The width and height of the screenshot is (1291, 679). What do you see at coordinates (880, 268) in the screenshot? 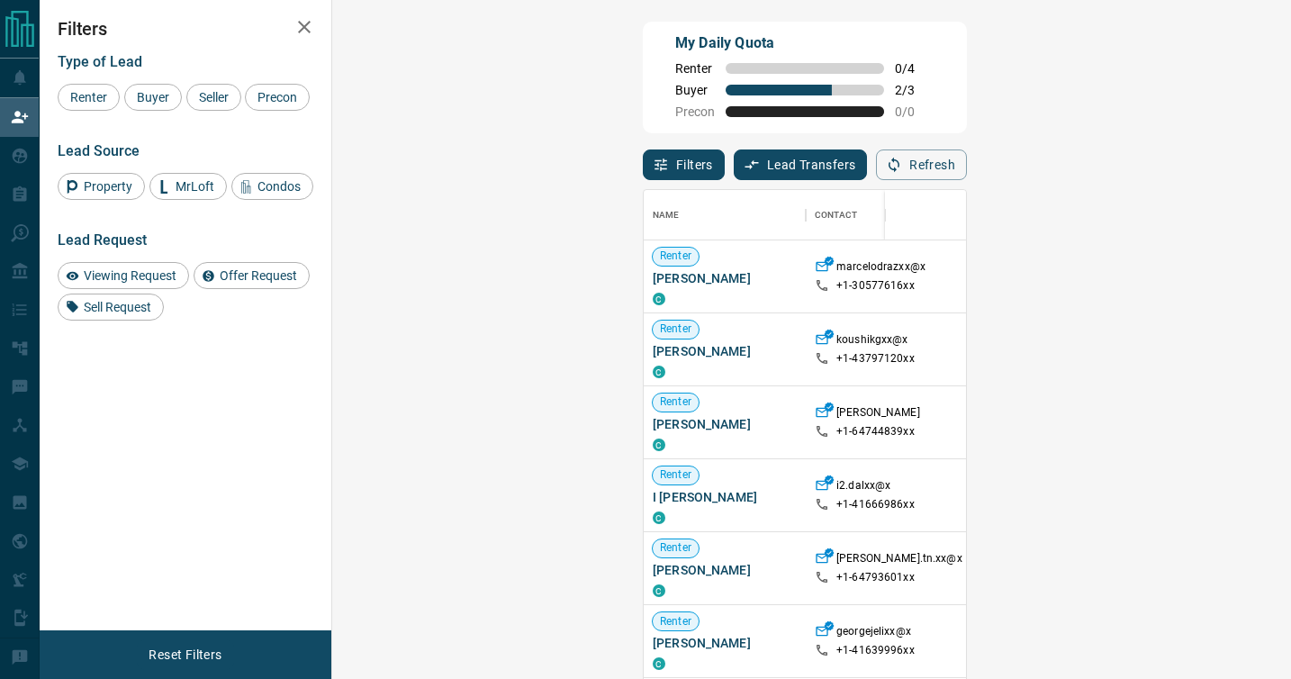
I see `p: marcelodrazxx@x` at bounding box center [880, 268].